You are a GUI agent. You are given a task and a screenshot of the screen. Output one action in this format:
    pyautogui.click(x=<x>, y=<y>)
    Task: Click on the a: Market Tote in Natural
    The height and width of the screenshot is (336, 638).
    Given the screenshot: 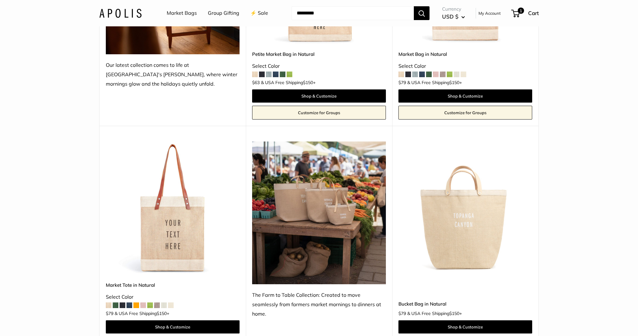 What is the action you would take?
    pyautogui.click(x=173, y=285)
    